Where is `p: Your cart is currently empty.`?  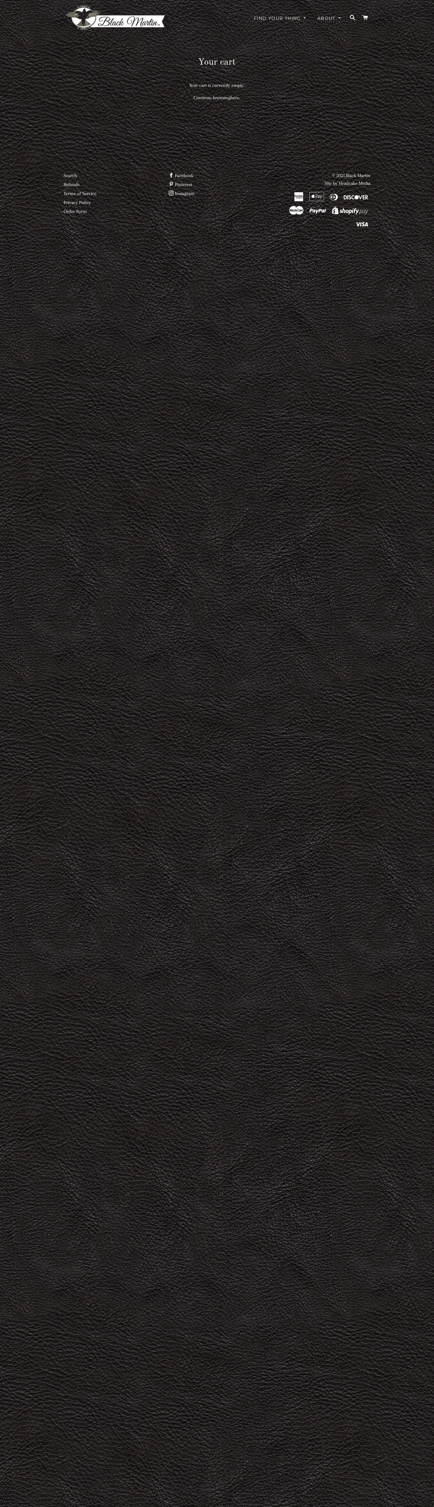
p: Your cart is currently empty. is located at coordinates (217, 85).